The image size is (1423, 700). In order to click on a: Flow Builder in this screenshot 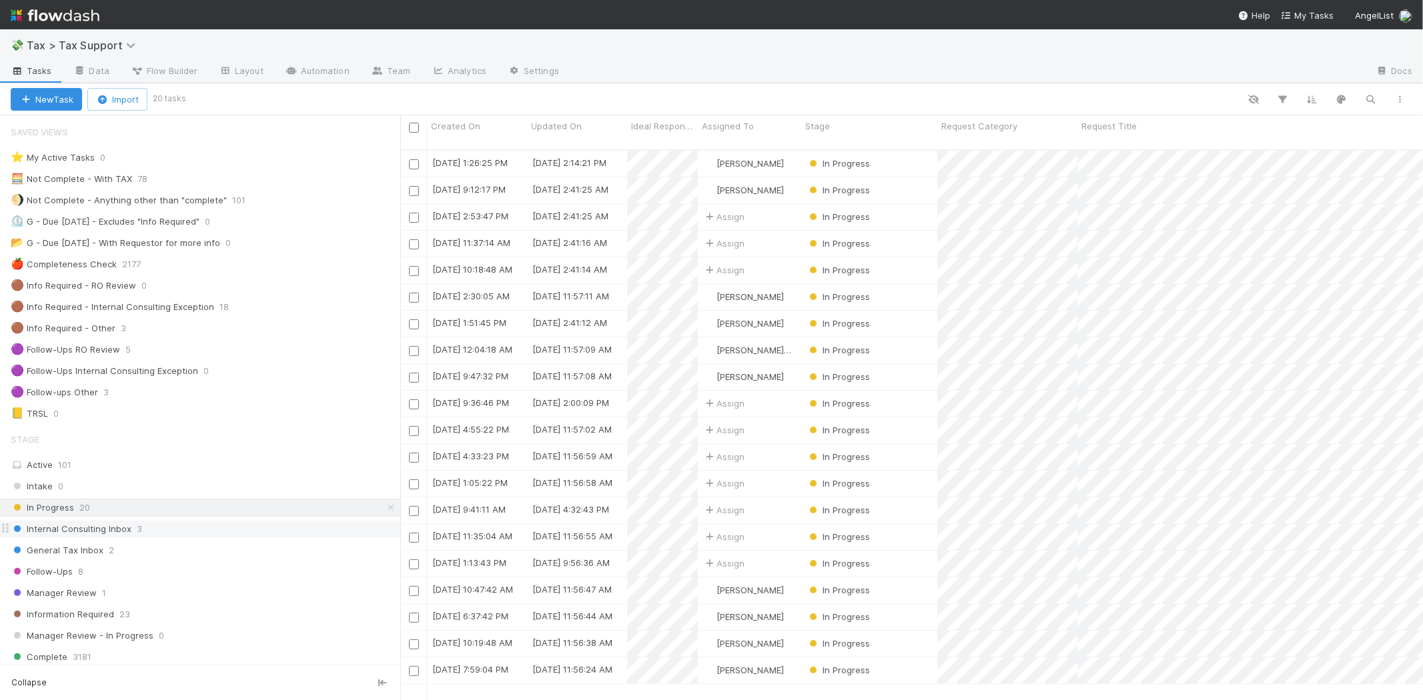, I will do `click(164, 72)`.